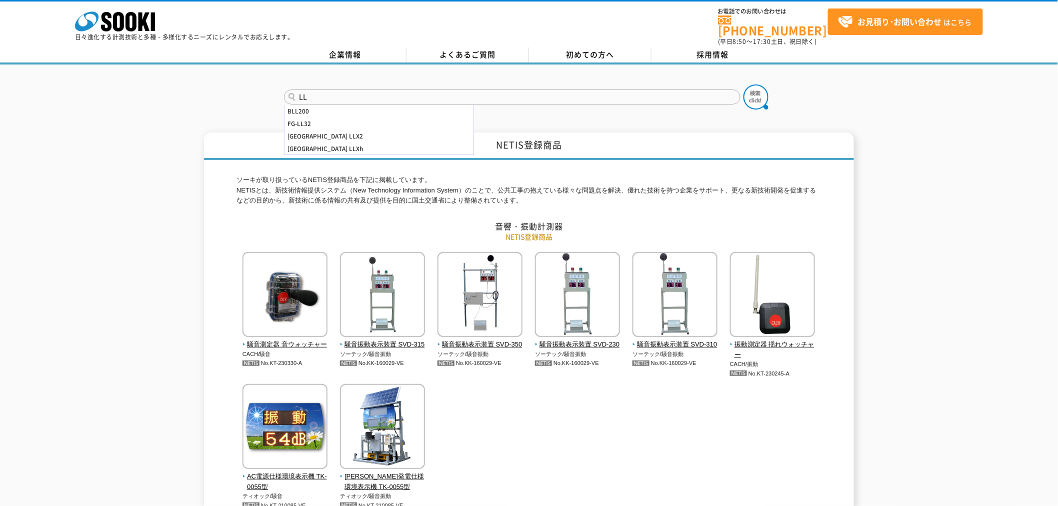  Describe the element at coordinates (529, 190) in the screenshot. I see `p: ソーキが取り扱っているNETIS登録商品を下記に掲載しています。 NETISとは、新技術情報提供システム（New Technology Information System）のことで、公共工事の...` at that location.